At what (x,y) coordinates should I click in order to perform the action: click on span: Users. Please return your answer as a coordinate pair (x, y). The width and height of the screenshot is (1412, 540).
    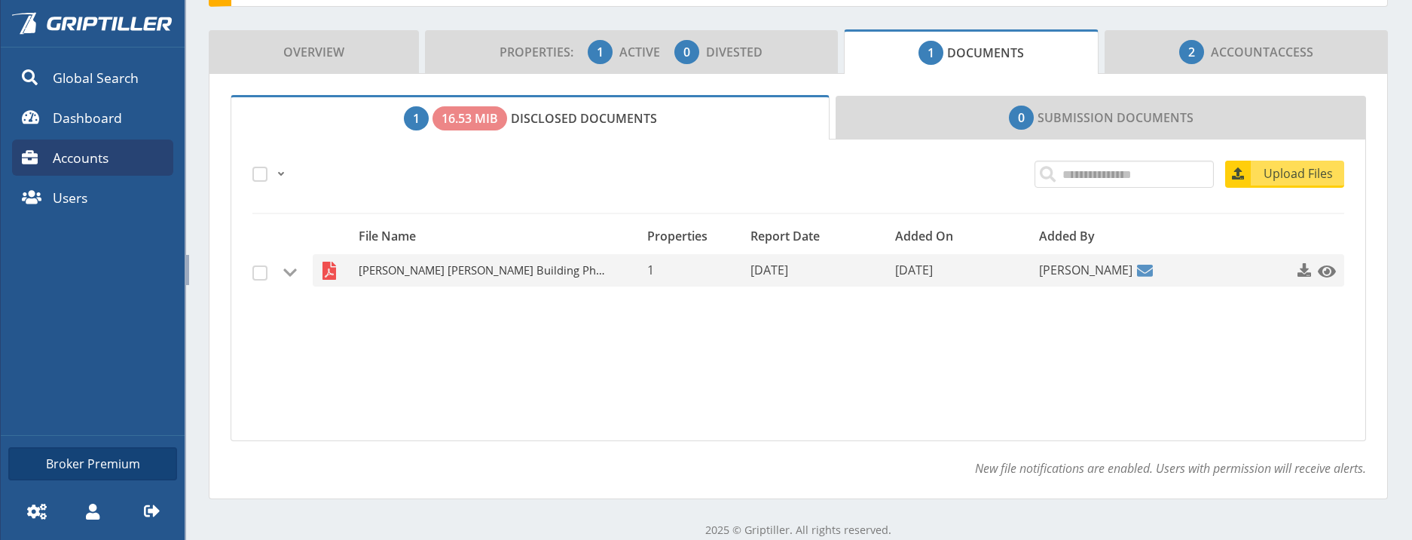
    Looking at the image, I should click on (70, 197).